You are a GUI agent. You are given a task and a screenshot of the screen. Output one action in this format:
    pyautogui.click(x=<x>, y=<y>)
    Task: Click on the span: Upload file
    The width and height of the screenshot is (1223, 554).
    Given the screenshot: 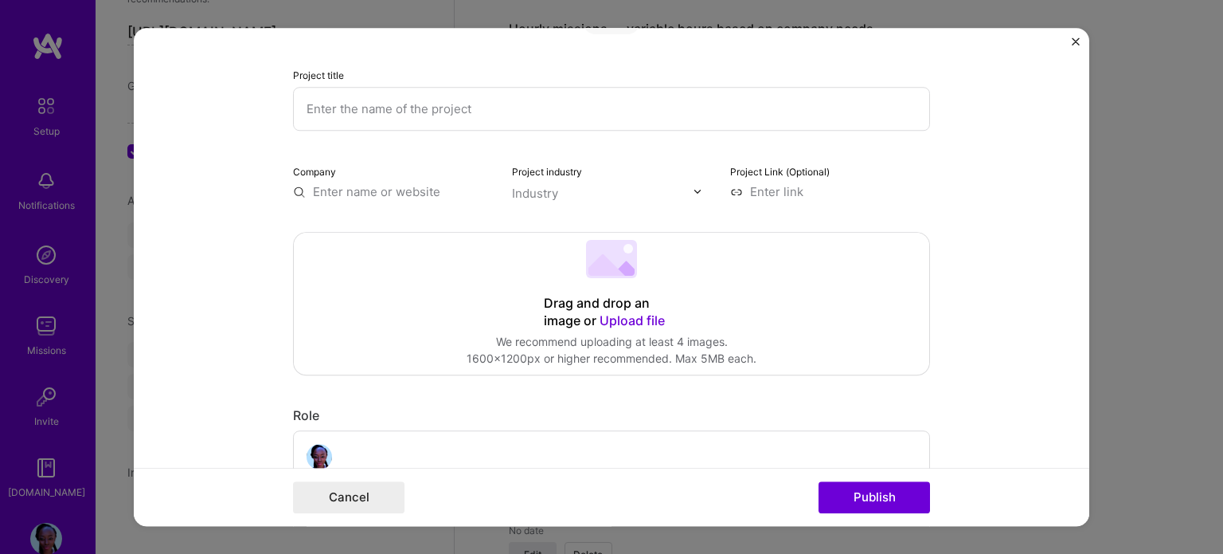 What is the action you would take?
    pyautogui.click(x=632, y=320)
    